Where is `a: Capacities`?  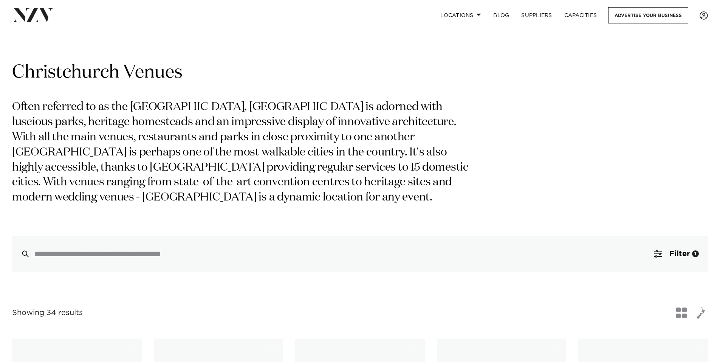 a: Capacities is located at coordinates (580, 15).